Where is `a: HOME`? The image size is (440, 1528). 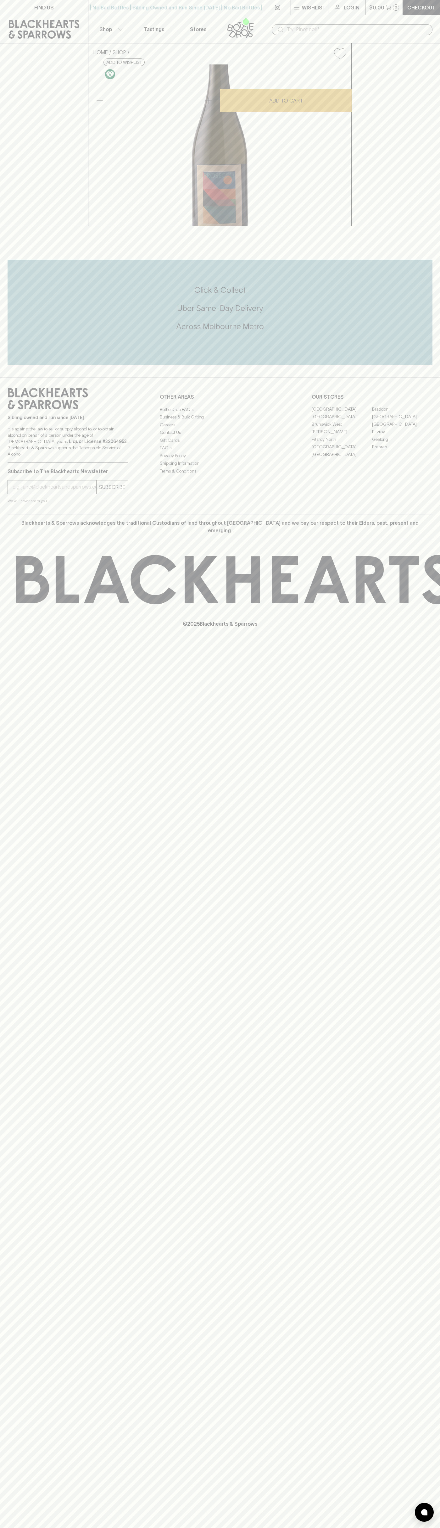 a: HOME is located at coordinates (101, 52).